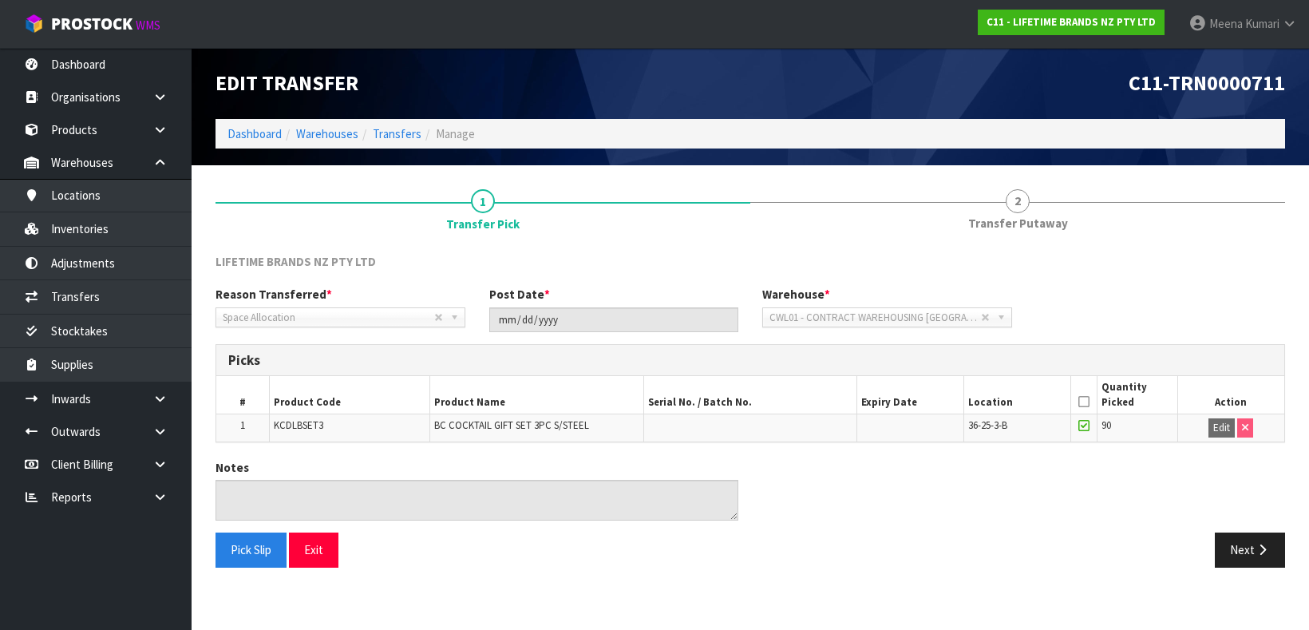 Image resolution: width=1309 pixels, height=630 pixels. Describe the element at coordinates (512, 425) in the screenshot. I see `span: BC COCKTAIL GIFT SET 3PC S/STEEL` at that location.